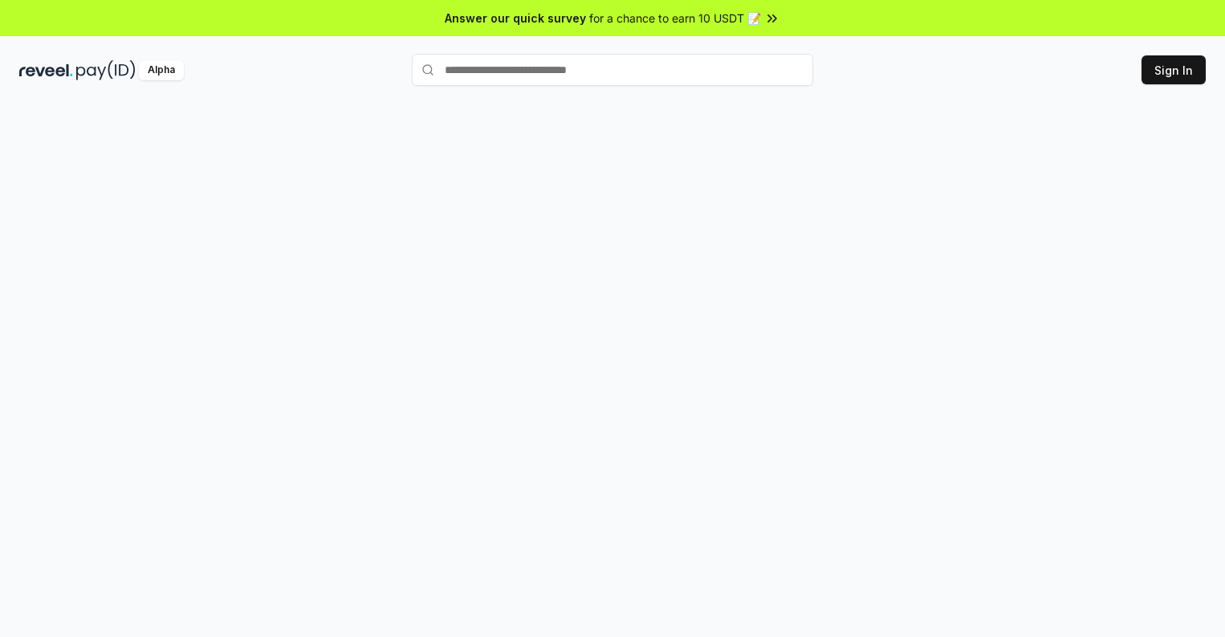  What do you see at coordinates (46, 70) in the screenshot?
I see `img: reveel_dark` at bounding box center [46, 70].